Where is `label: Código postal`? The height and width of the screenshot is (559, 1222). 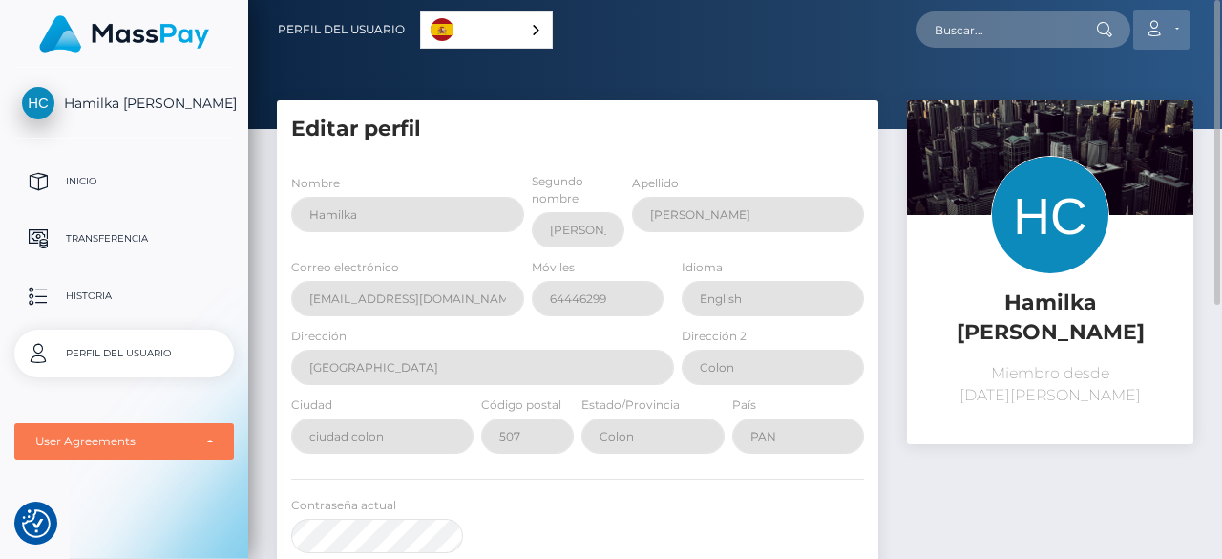 label: Código postal is located at coordinates (521, 405).